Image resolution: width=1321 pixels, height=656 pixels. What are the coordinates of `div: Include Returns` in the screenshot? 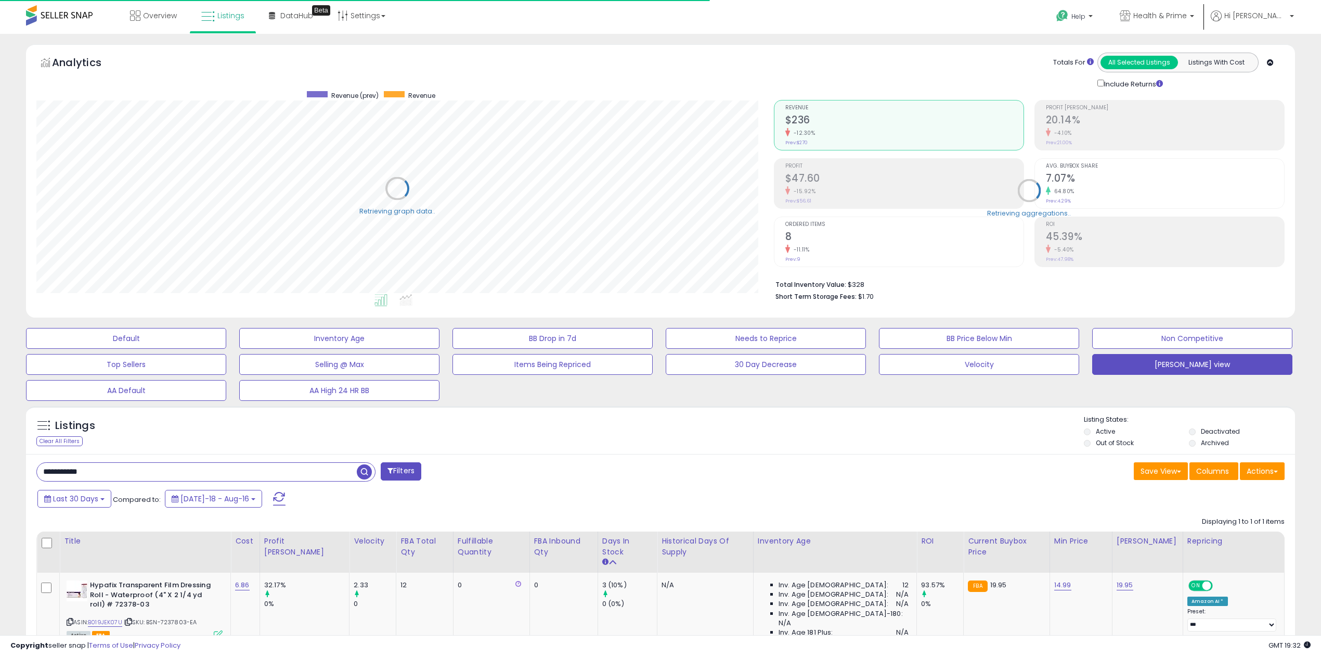 It's located at (1133, 83).